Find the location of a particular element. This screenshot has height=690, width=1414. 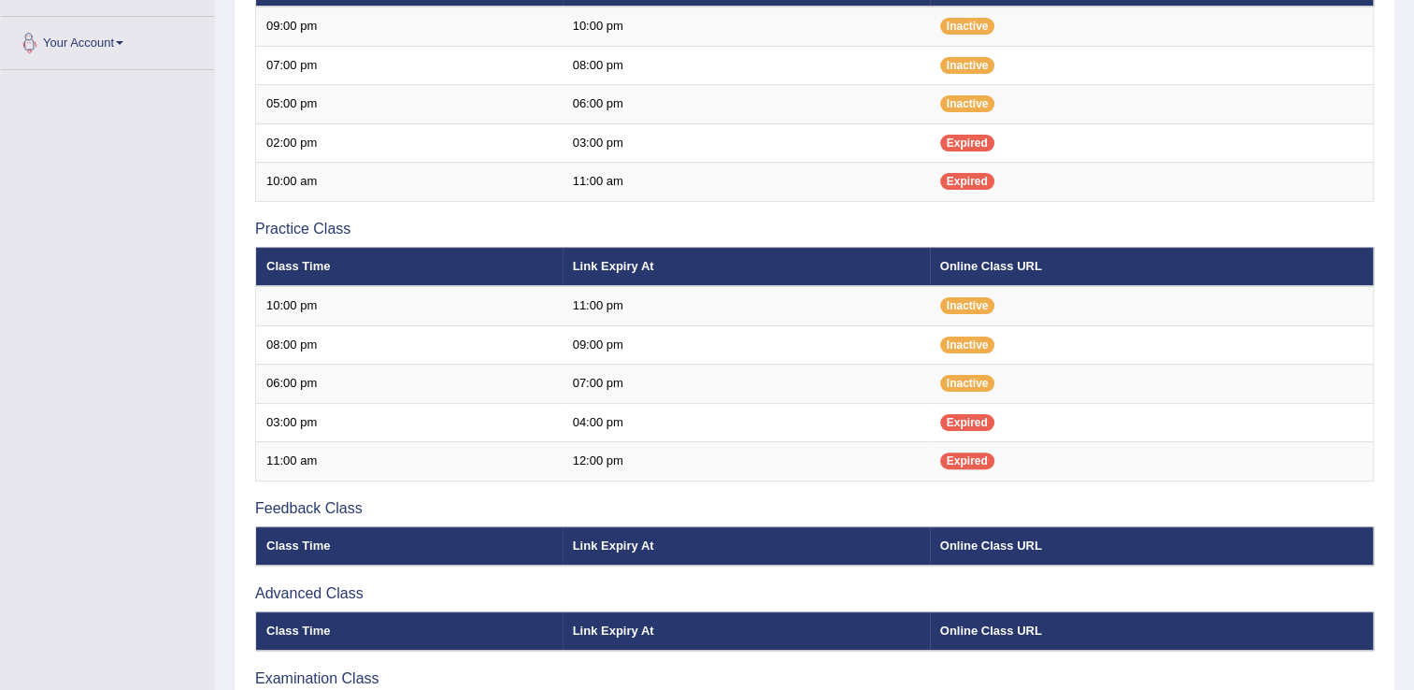

td: 10:00 am is located at coordinates (409, 182).